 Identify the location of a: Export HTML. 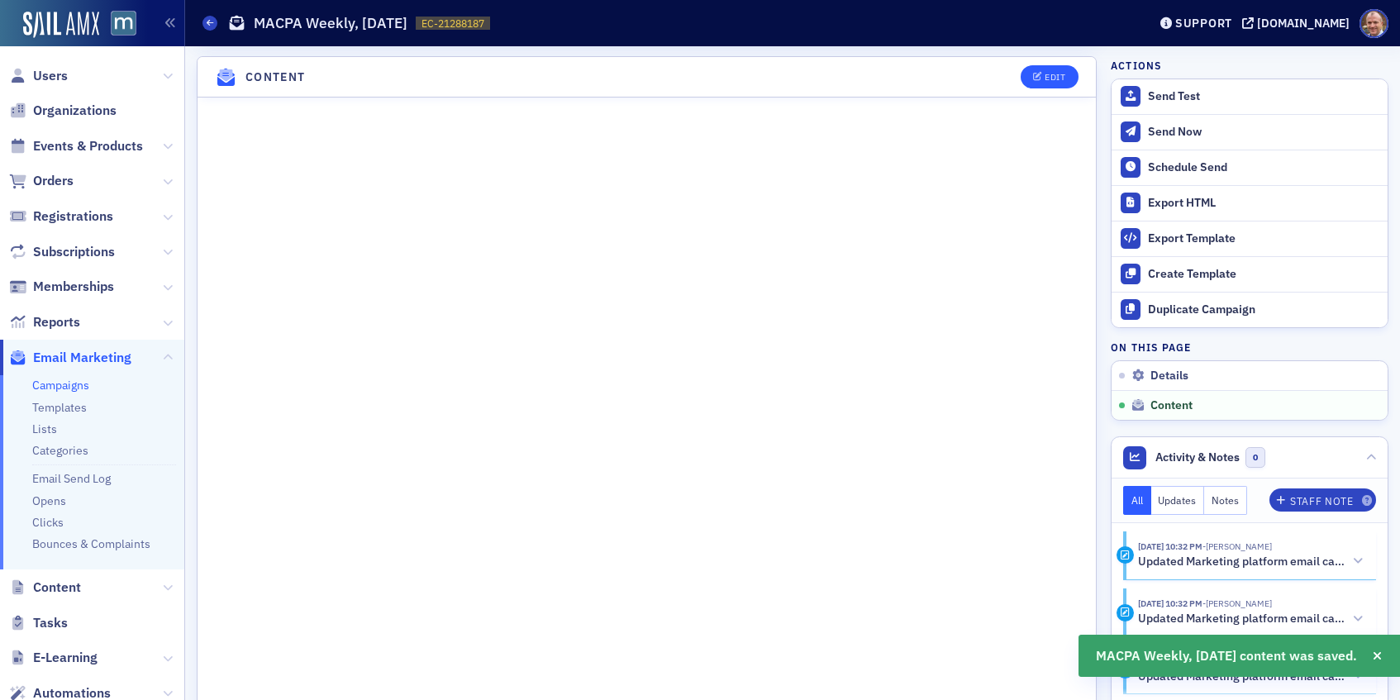
(1250, 202).